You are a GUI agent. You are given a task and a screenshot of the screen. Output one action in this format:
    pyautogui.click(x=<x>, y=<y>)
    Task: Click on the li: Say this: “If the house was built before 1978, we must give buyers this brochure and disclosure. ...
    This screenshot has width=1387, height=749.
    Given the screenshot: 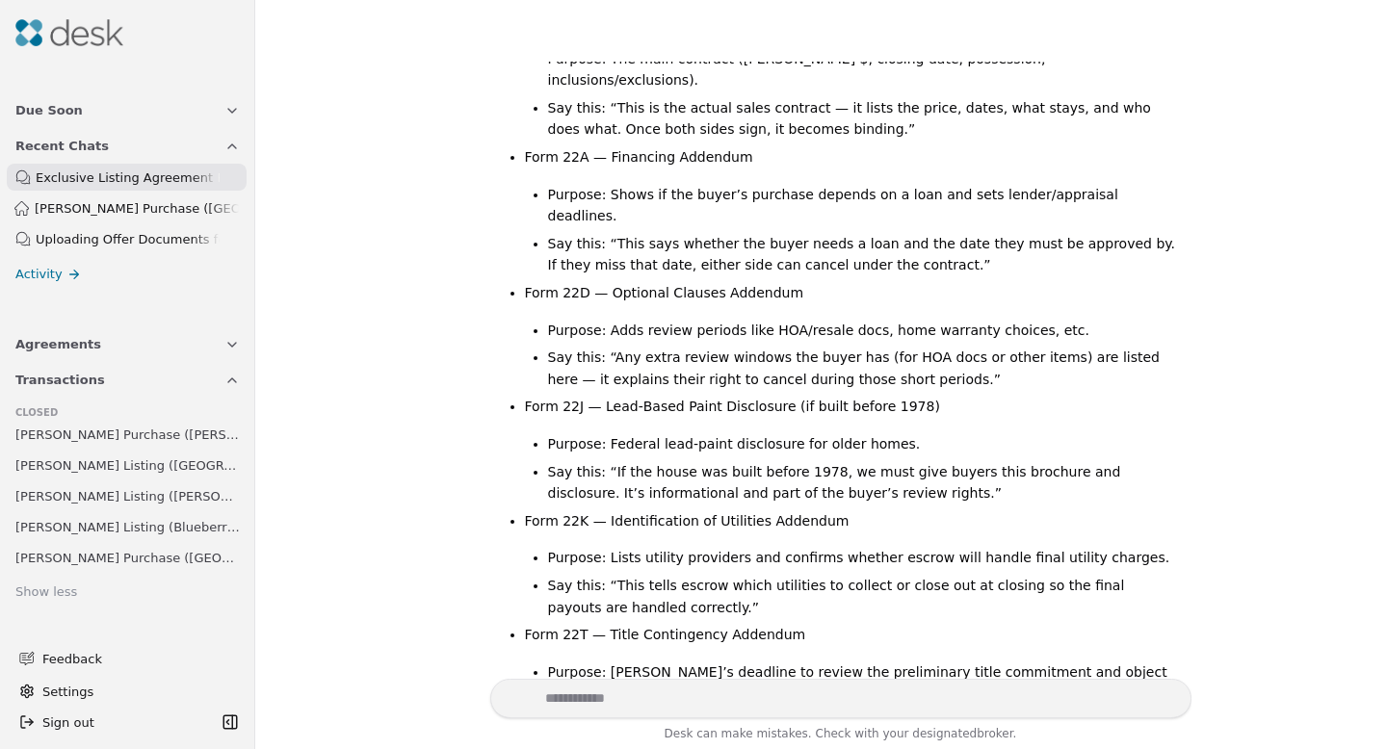 What is the action you would take?
    pyautogui.click(x=862, y=482)
    